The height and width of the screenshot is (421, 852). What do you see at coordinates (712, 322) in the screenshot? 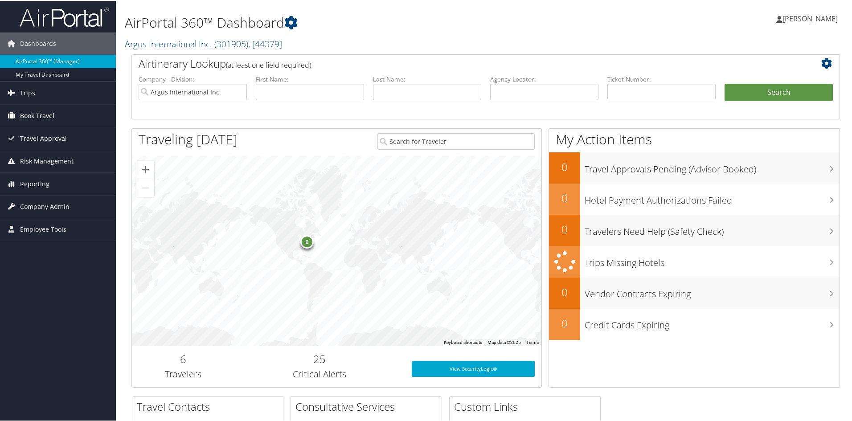
I see `h3: Credit Cards Expiring` at bounding box center [712, 322].